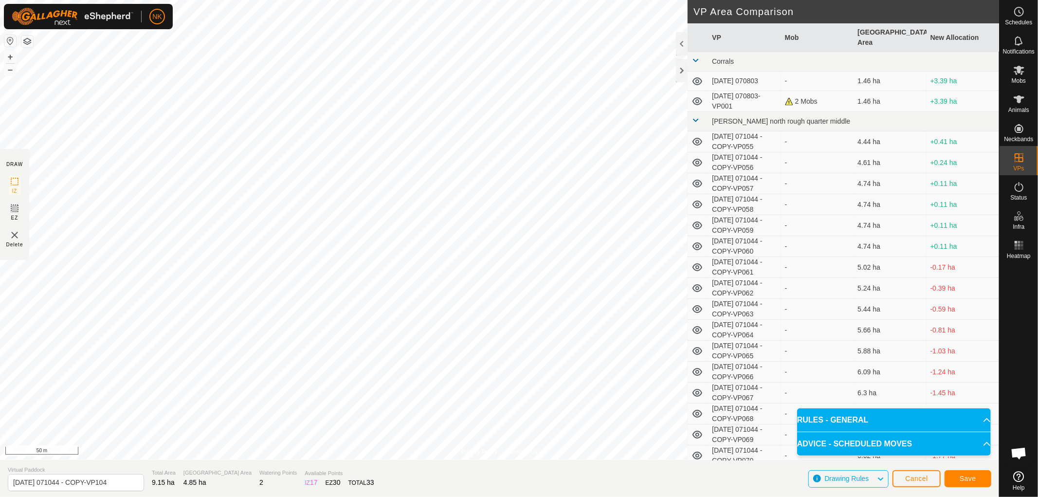  I want to click on img: Gallagher Logo, so click(72, 17).